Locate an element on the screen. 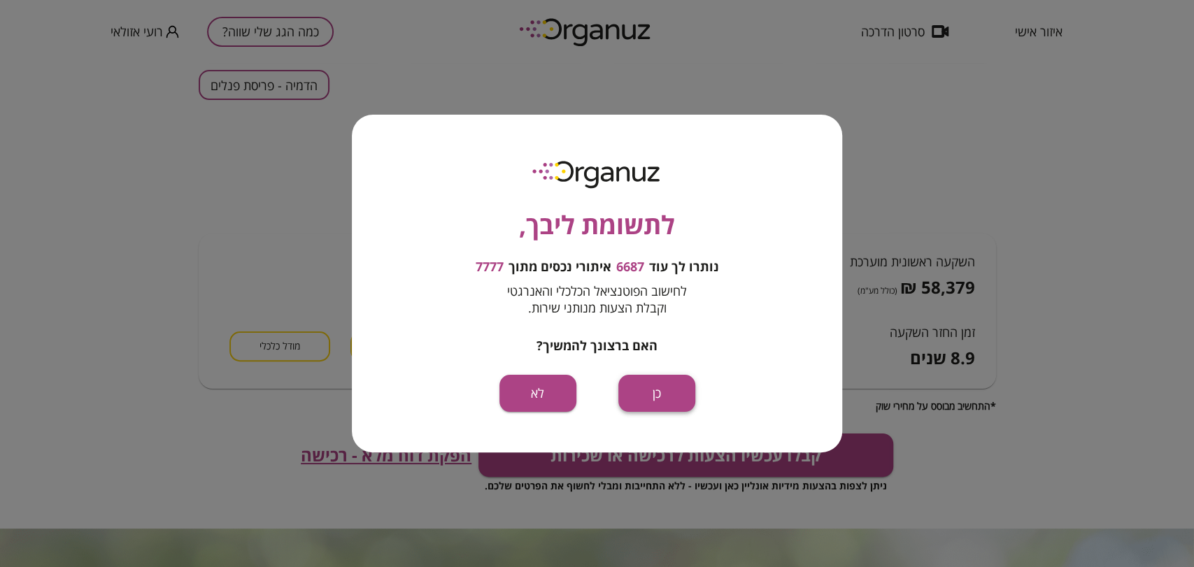 The height and width of the screenshot is (567, 1194). span: איתורי נכסים מתוך is located at coordinates (560, 267).